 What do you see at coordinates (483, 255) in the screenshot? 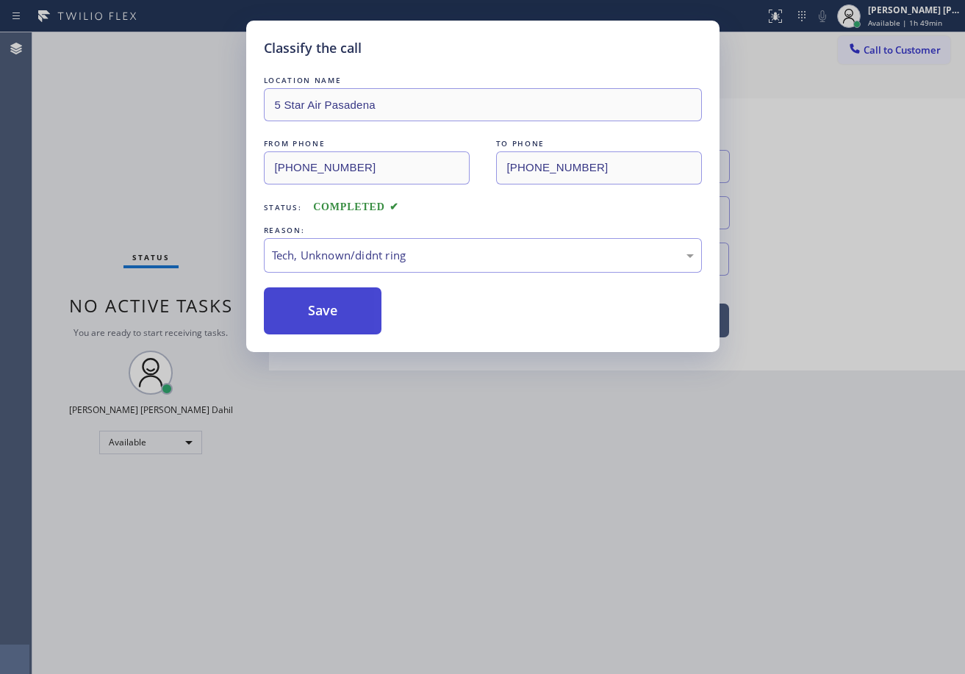
I see `div: Tech, Unknown/didnt ring` at bounding box center [483, 255].